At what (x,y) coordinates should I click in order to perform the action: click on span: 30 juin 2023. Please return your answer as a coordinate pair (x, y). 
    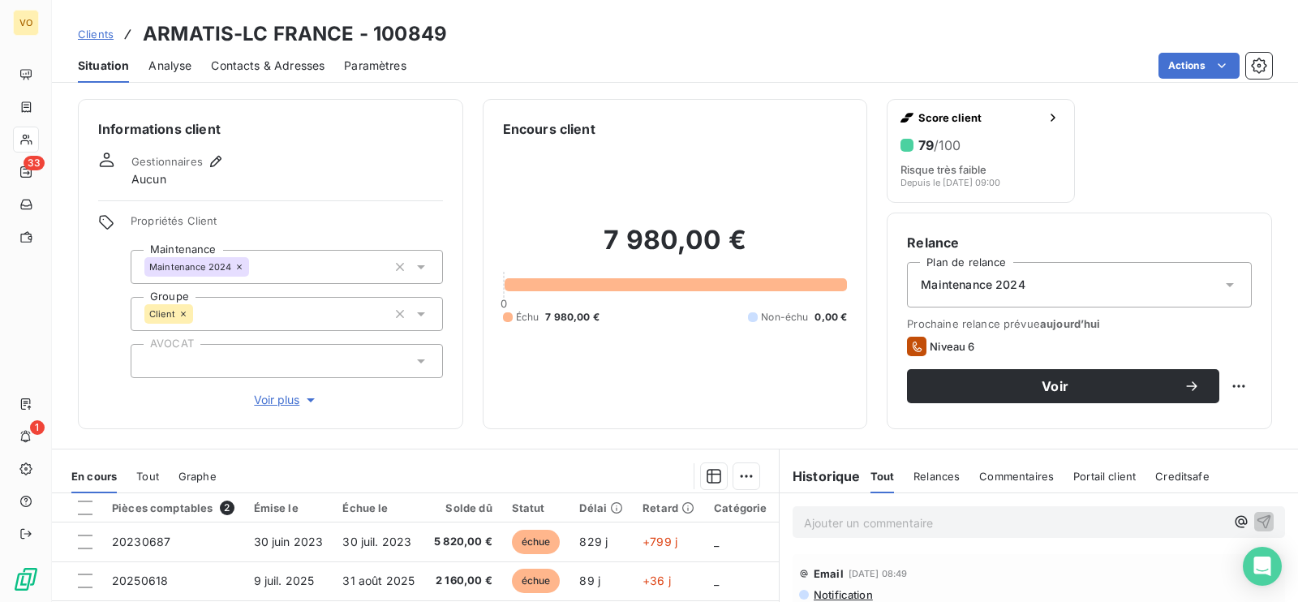
    Looking at the image, I should click on (289, 541).